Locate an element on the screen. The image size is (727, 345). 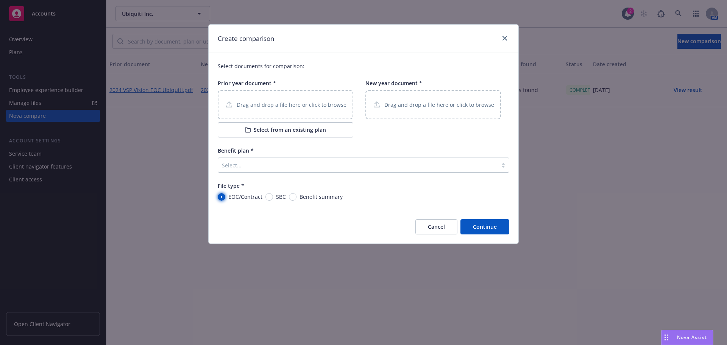
p: Select documents for comparison: is located at coordinates (363, 66).